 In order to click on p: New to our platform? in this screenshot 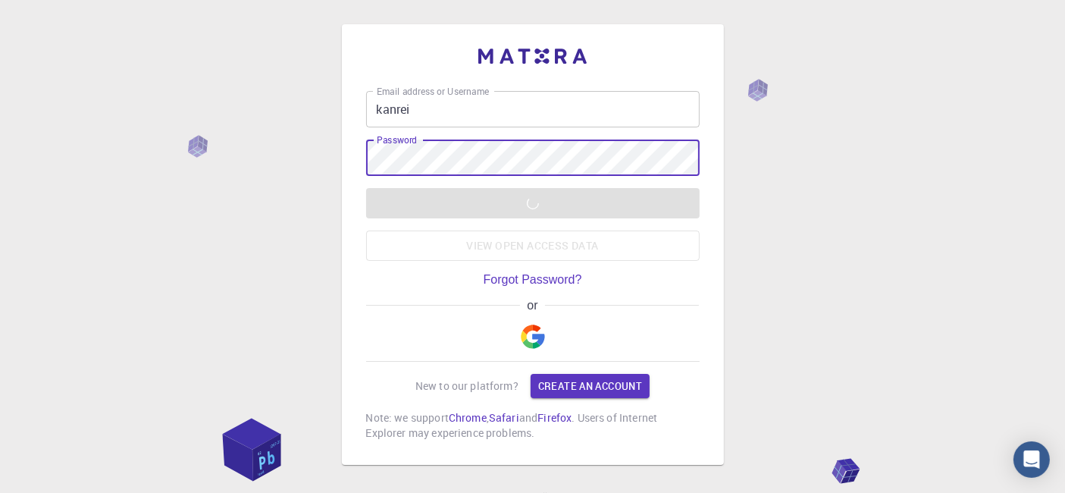, I will do `click(467, 386)`.